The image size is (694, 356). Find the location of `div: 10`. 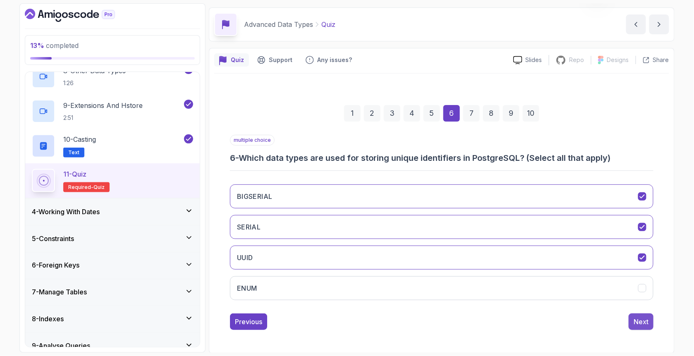

div: 10 is located at coordinates (531, 113).